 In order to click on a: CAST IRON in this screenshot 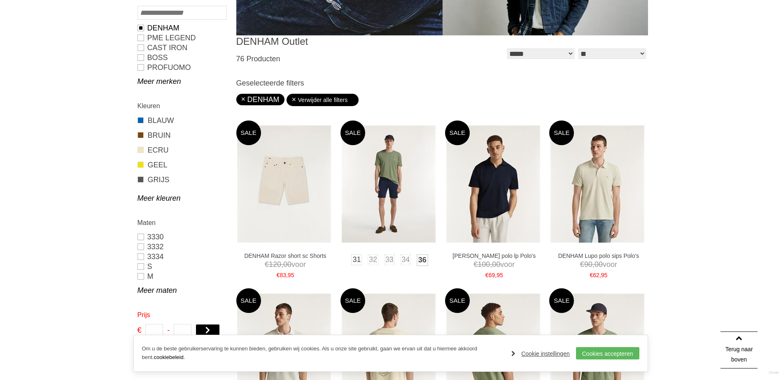, I will do `click(181, 48)`.